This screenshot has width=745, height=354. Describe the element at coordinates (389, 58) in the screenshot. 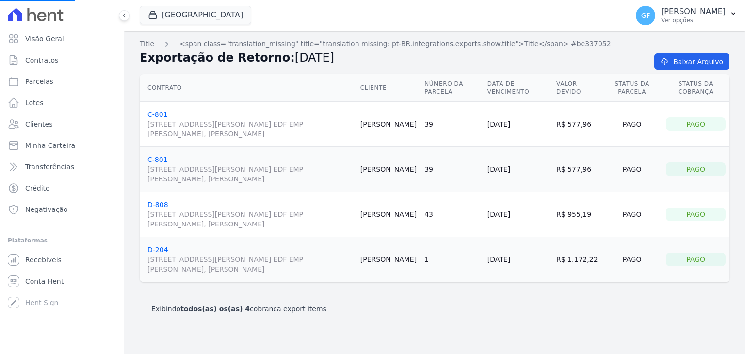

I see `h2: Exportação de Retorno:` at that location.